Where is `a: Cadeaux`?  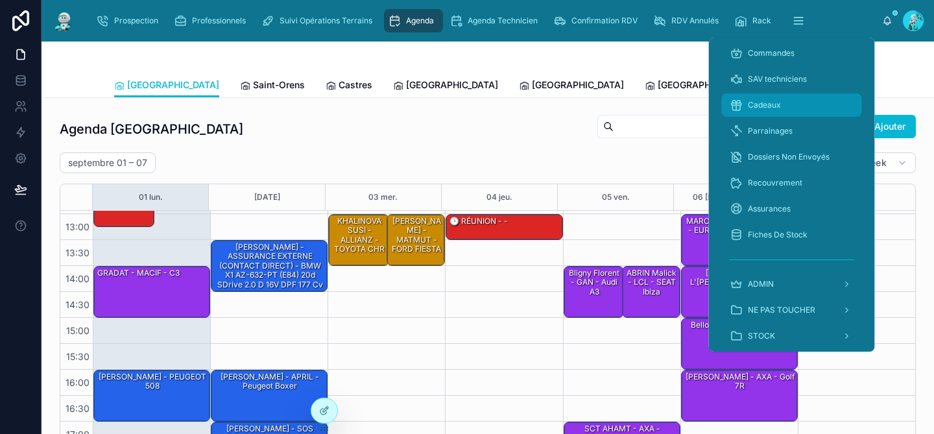 a: Cadeaux is located at coordinates (792, 105).